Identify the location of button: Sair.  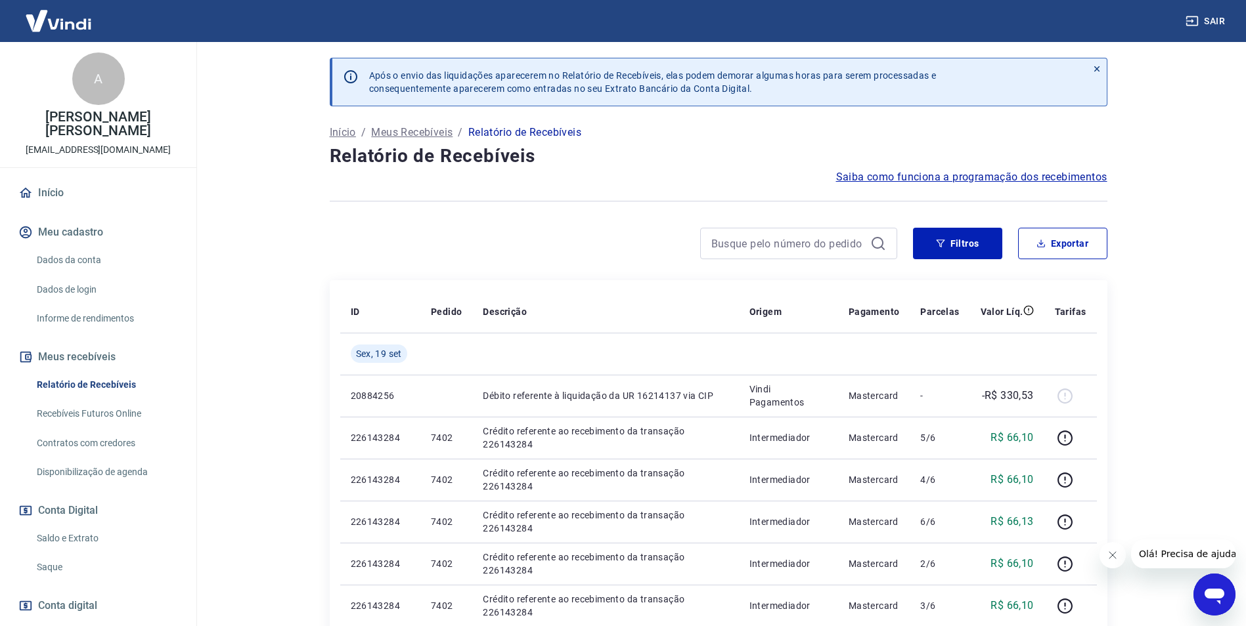
(1206, 21).